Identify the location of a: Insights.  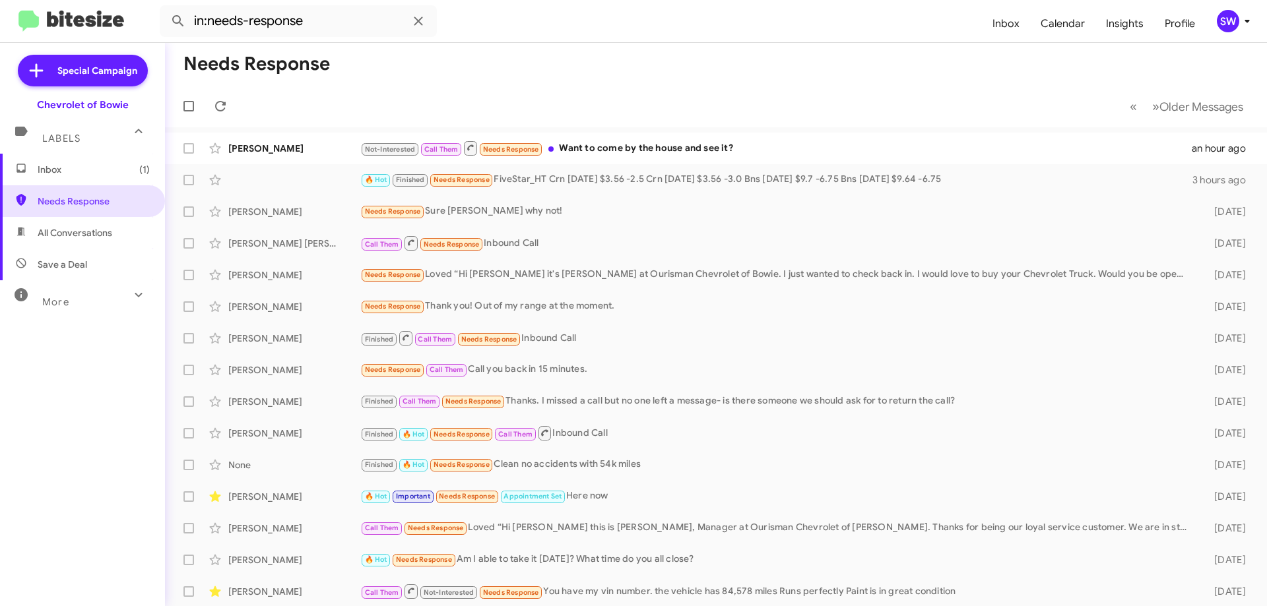
(1125, 24).